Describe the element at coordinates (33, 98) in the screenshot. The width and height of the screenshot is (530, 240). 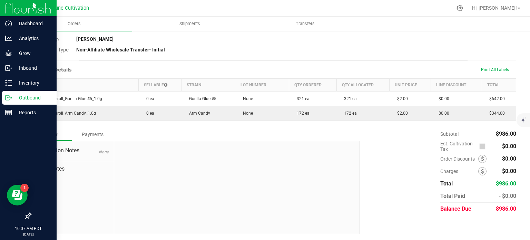
I see `p: Outbound` at that location.